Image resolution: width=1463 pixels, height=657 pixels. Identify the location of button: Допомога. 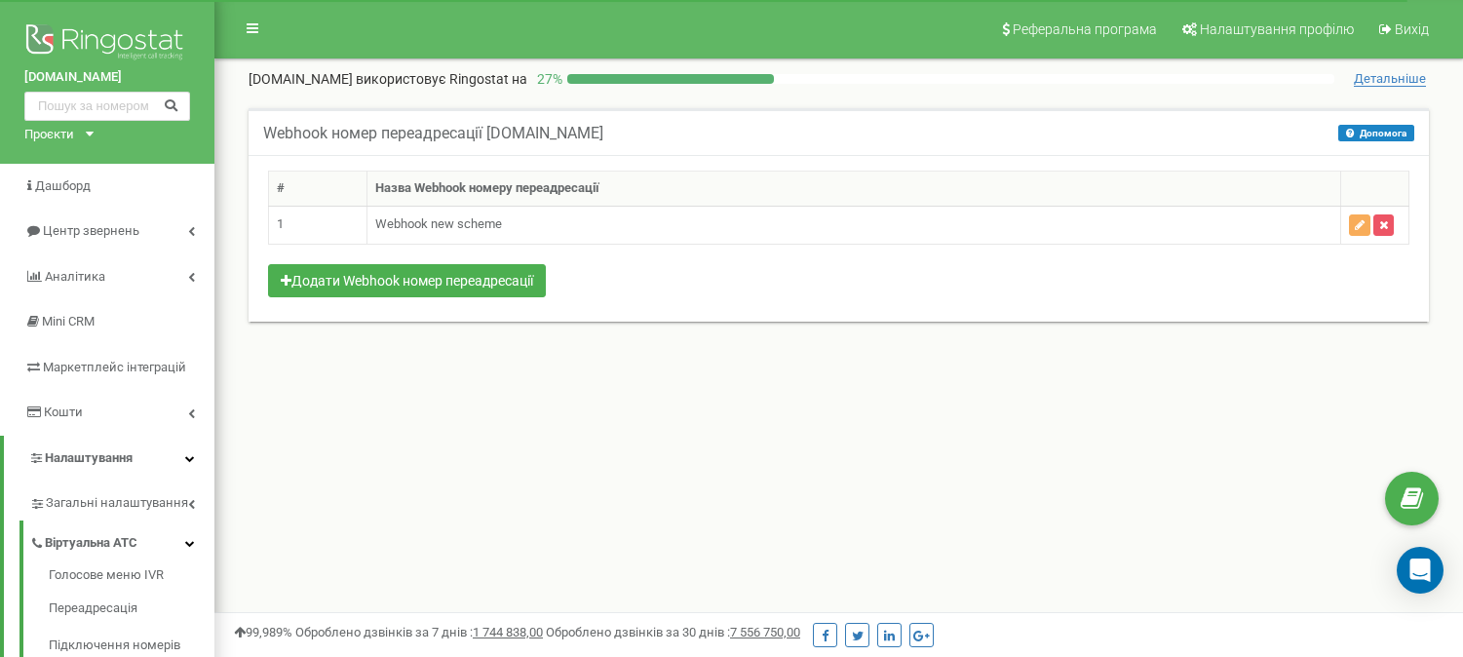
(1376, 133).